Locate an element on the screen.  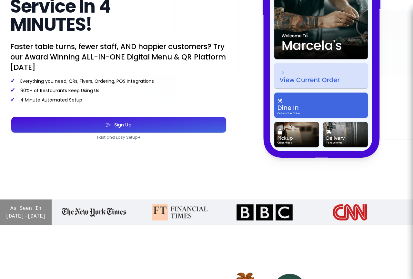
div: Sign Up is located at coordinates (121, 125).